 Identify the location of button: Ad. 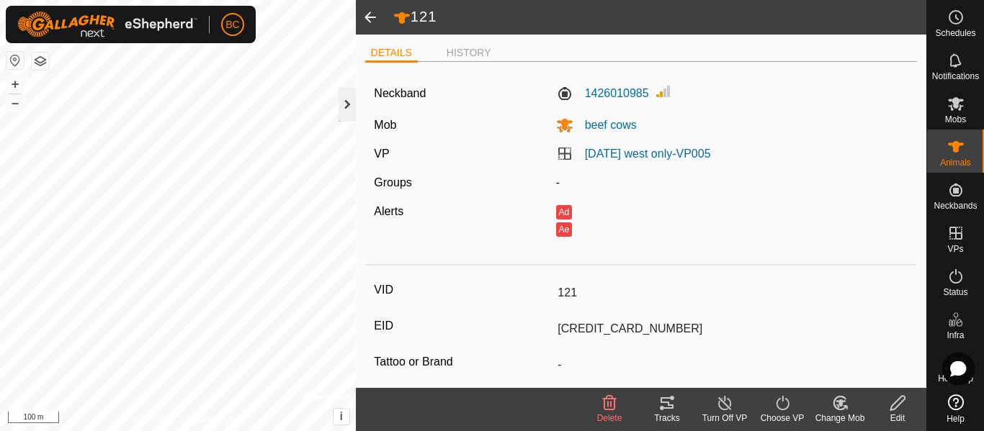
(564, 212).